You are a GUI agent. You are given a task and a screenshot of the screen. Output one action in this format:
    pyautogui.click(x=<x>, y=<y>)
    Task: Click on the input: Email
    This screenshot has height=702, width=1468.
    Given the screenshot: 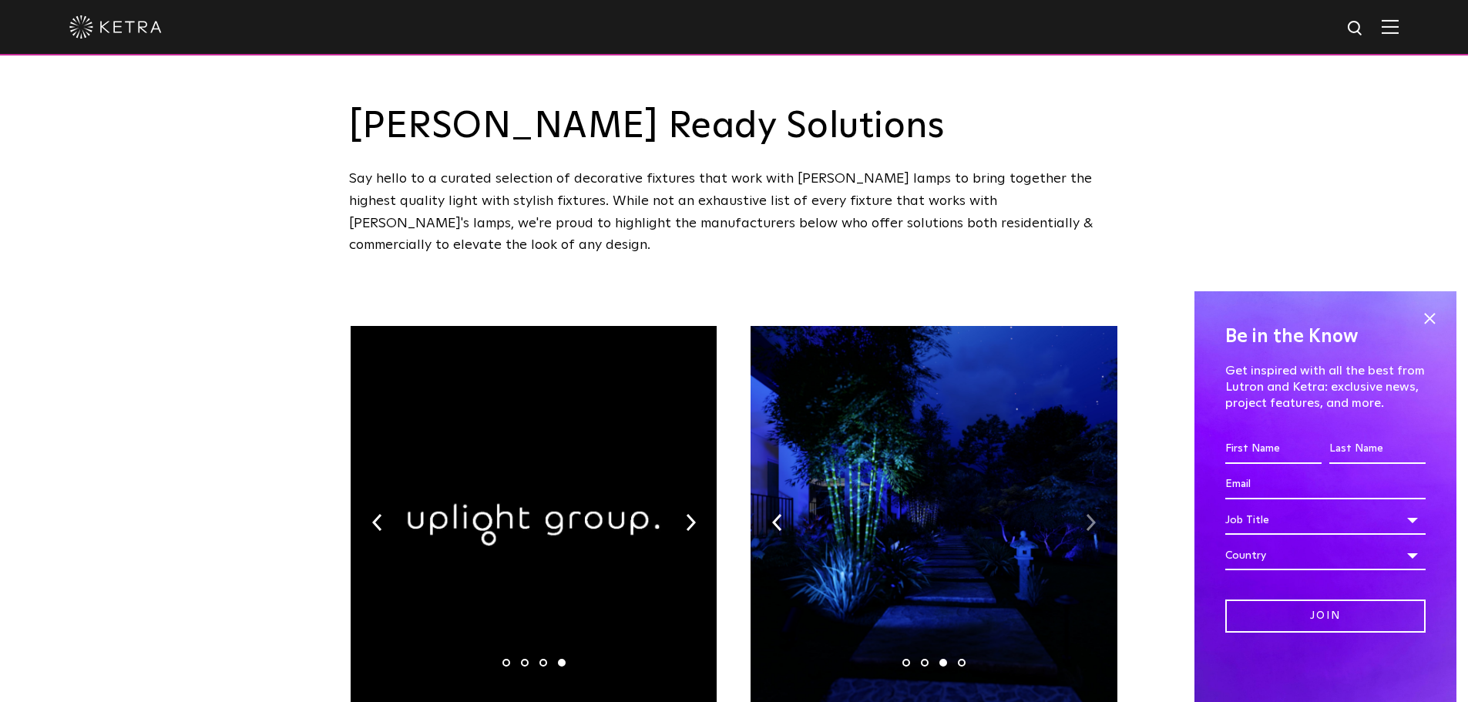 What is the action you would take?
    pyautogui.click(x=1326, y=485)
    